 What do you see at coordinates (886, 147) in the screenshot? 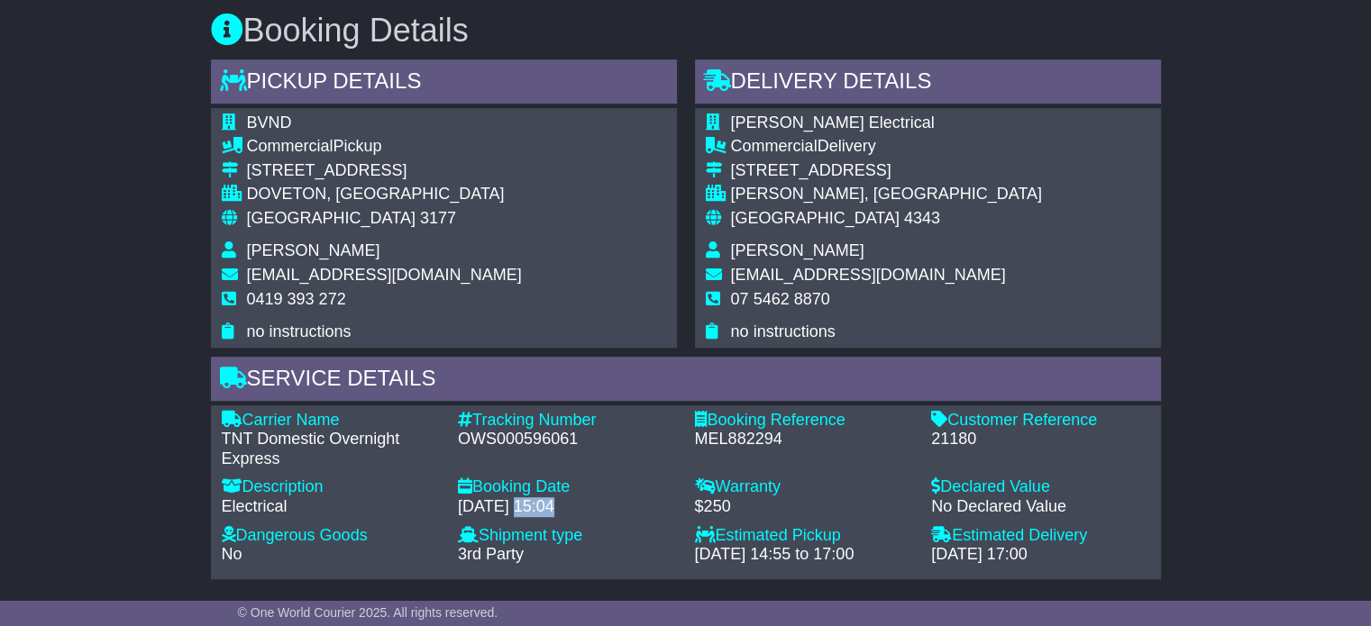
I see `div: Delivery` at bounding box center [886, 147].